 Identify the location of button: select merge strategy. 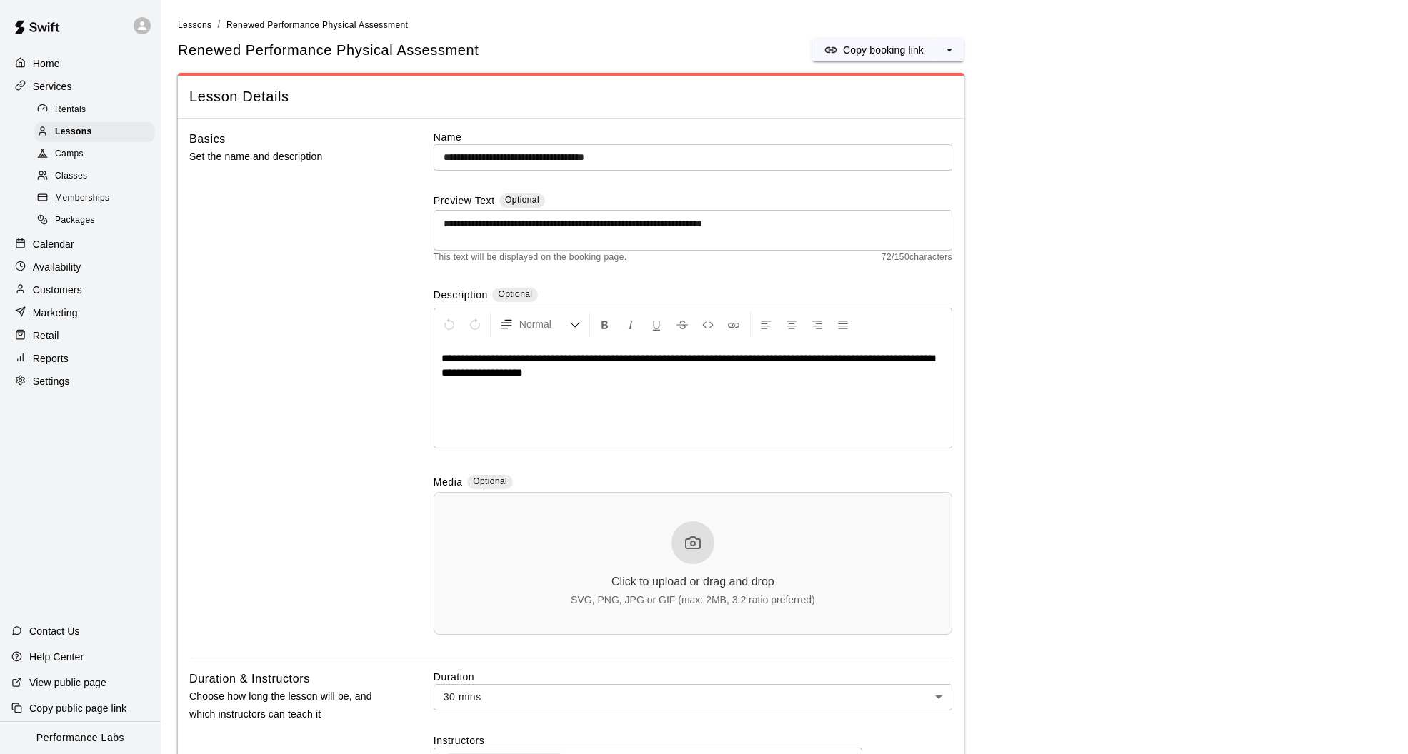
(949, 50).